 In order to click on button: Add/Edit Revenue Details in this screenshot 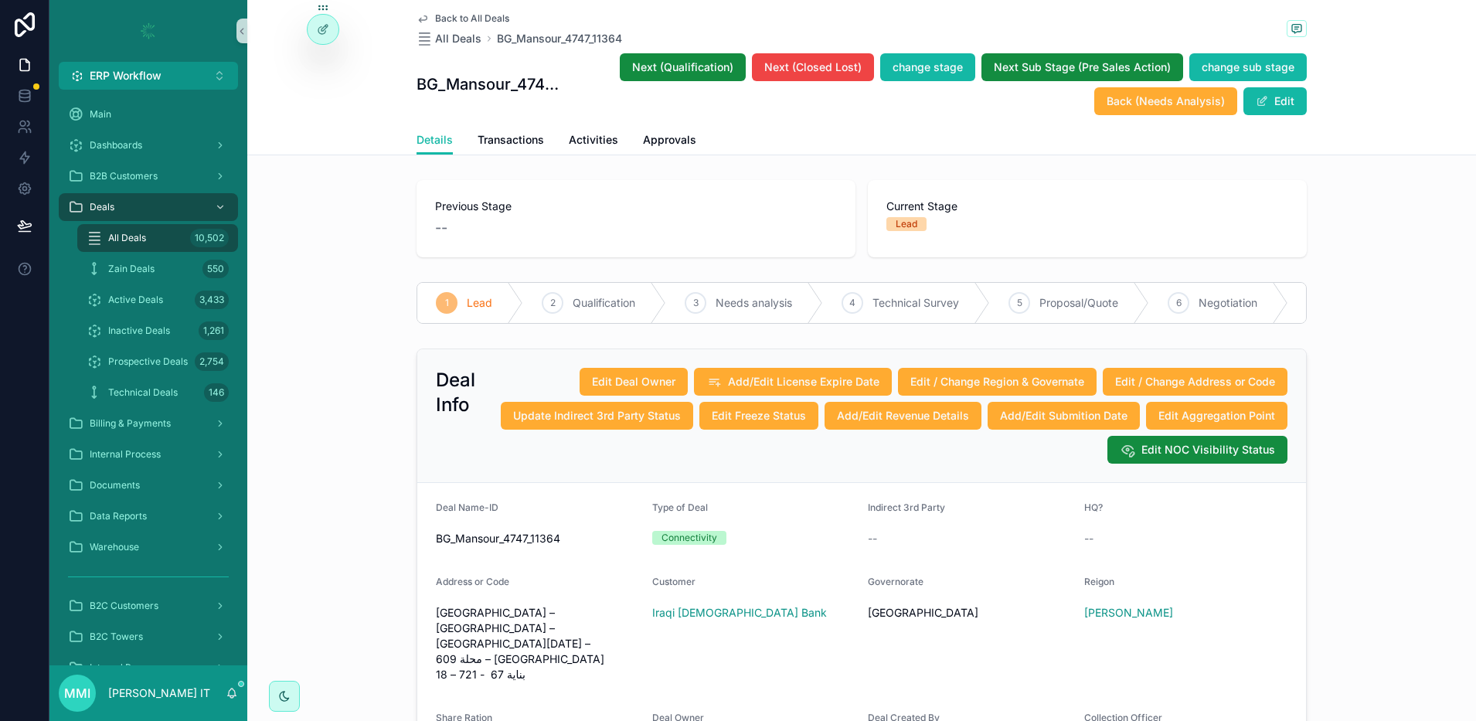, I will do `click(902, 416)`.